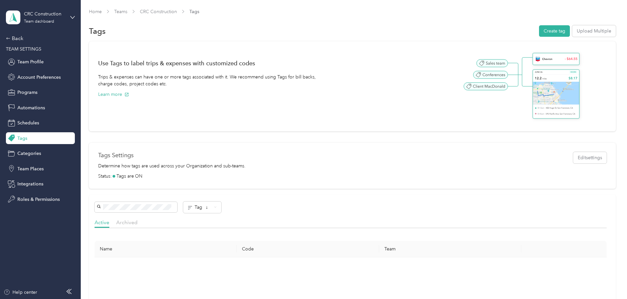  What do you see at coordinates (39, 38) in the screenshot?
I see `div: Back` at bounding box center [39, 38].